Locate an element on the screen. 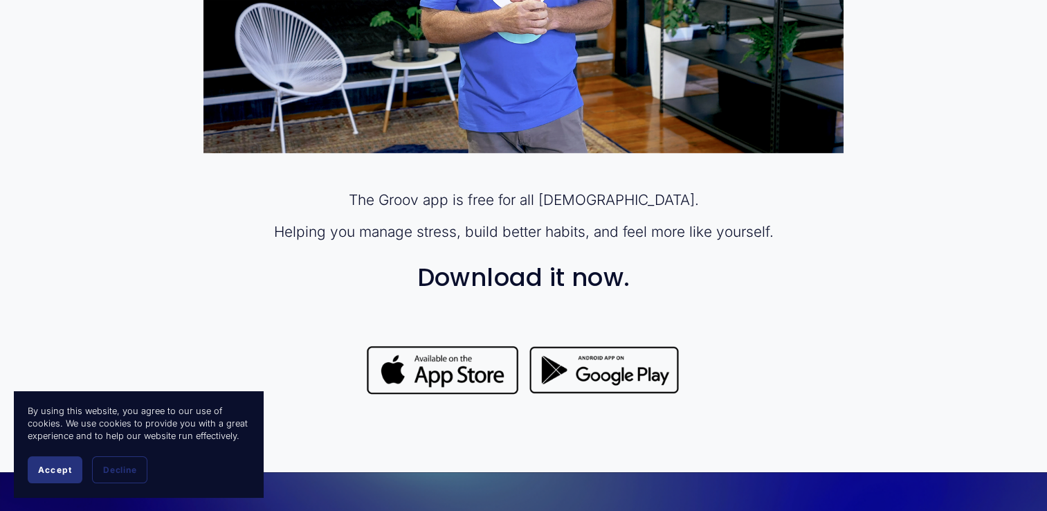 The image size is (1047, 511). p: Helping you manage stress, build better habits, and feel more like yourself. is located at coordinates (523, 231).